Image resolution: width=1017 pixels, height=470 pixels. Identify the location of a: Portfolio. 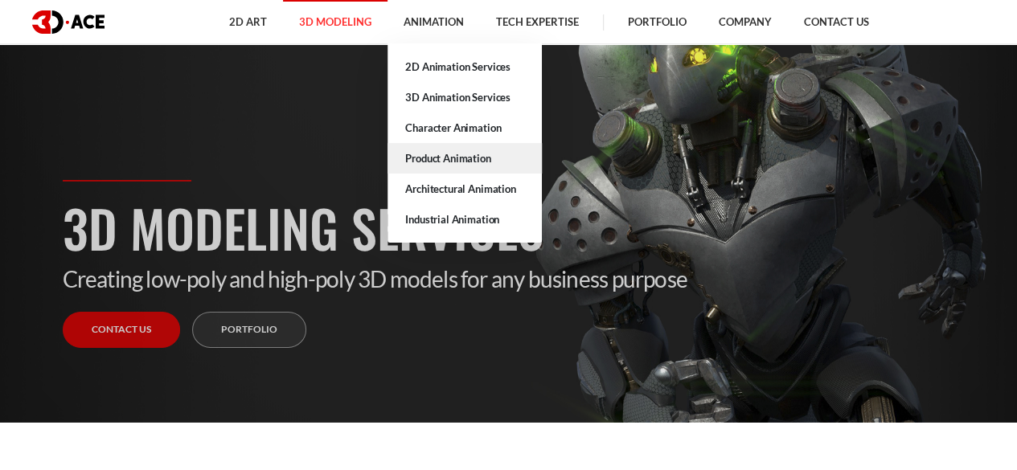
(249, 330).